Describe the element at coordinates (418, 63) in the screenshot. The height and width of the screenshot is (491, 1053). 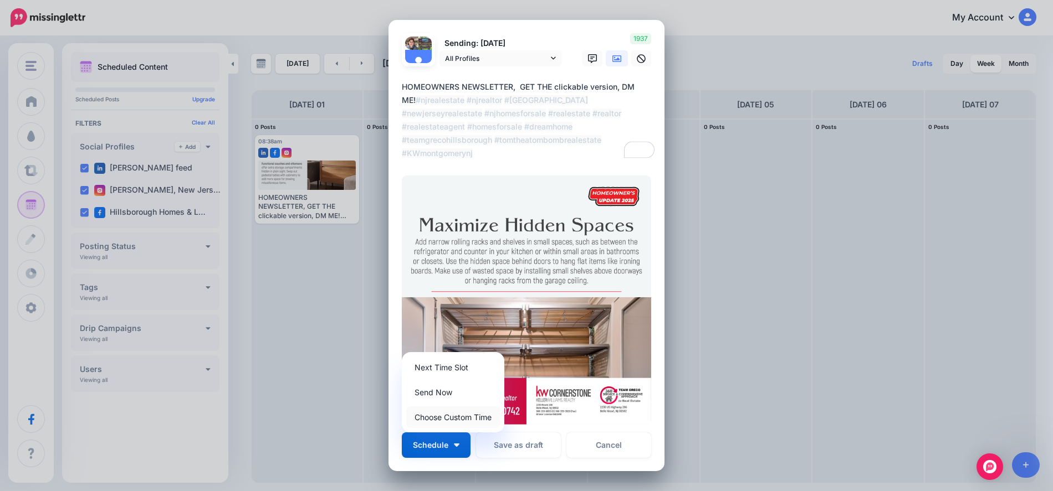
I see `img: user_default_image.png` at that location.